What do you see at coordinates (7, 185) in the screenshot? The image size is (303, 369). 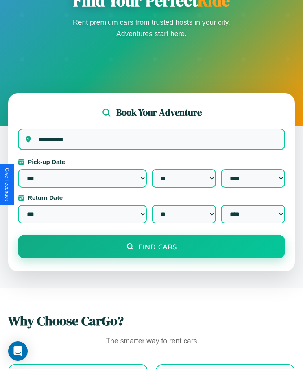 I see `div: Give Feedback` at bounding box center [7, 185].